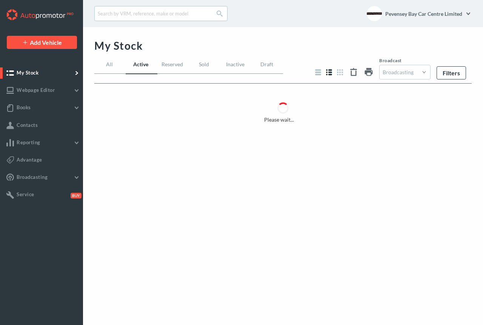 Image resolution: width=483 pixels, height=325 pixels. What do you see at coordinates (42, 42) in the screenshot?
I see `a: Add Vehicle` at bounding box center [42, 42].